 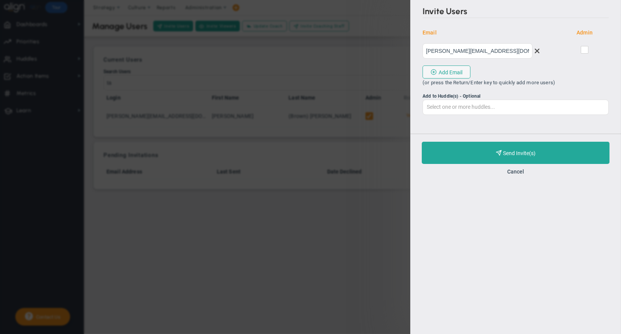 I want to click on button: Send Invite(s), so click(x=515, y=153).